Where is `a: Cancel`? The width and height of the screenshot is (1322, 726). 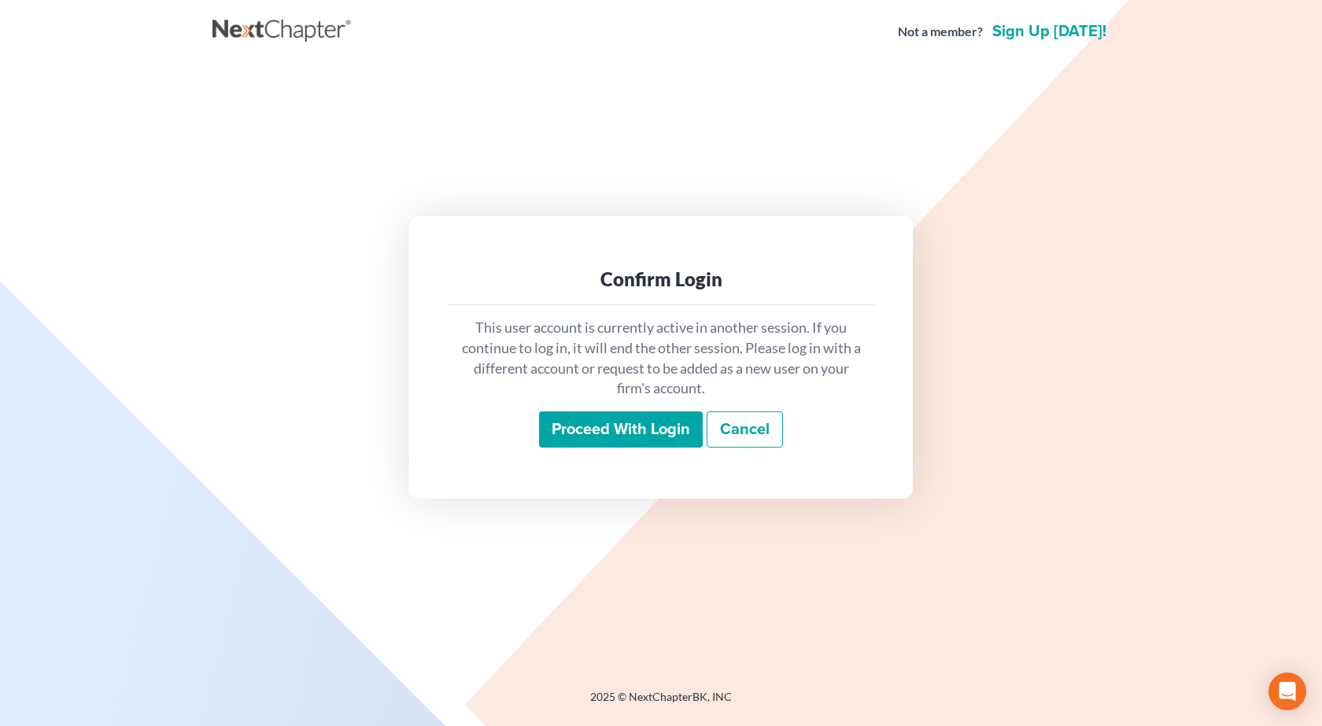 a: Cancel is located at coordinates (744, 430).